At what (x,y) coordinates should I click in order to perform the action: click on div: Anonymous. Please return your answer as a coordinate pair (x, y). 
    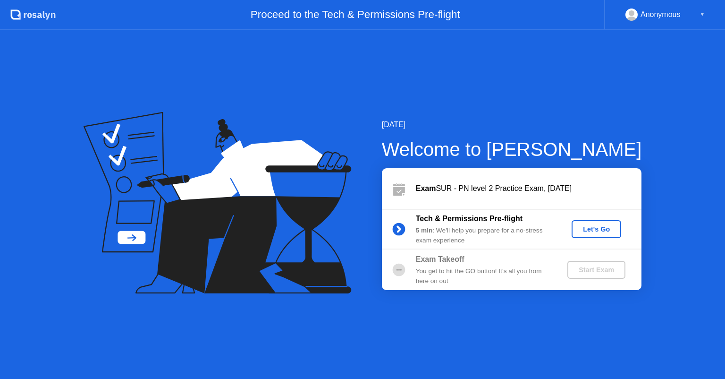
    Looking at the image, I should click on (661, 15).